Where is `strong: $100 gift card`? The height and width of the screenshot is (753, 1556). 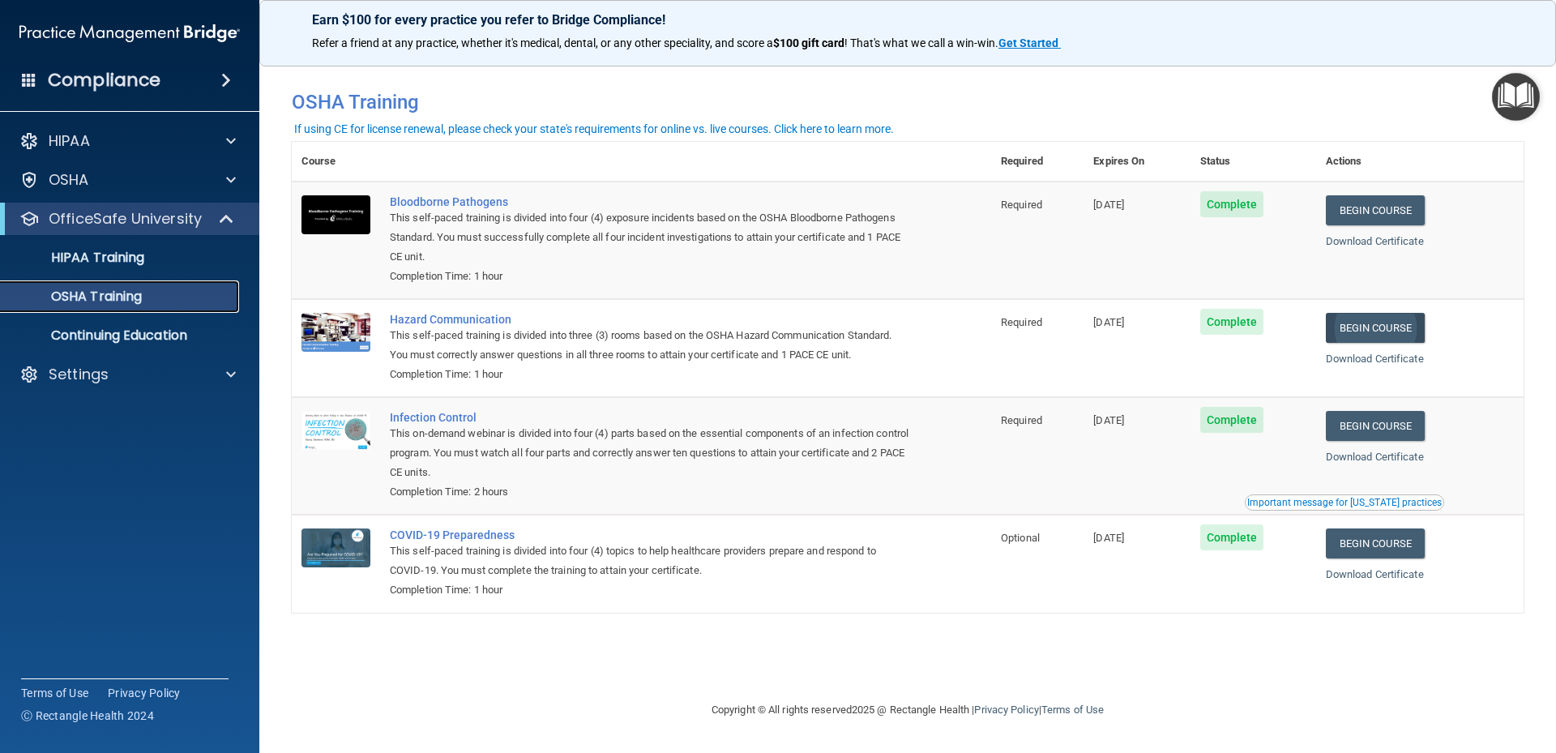 strong: $100 gift card is located at coordinates (809, 43).